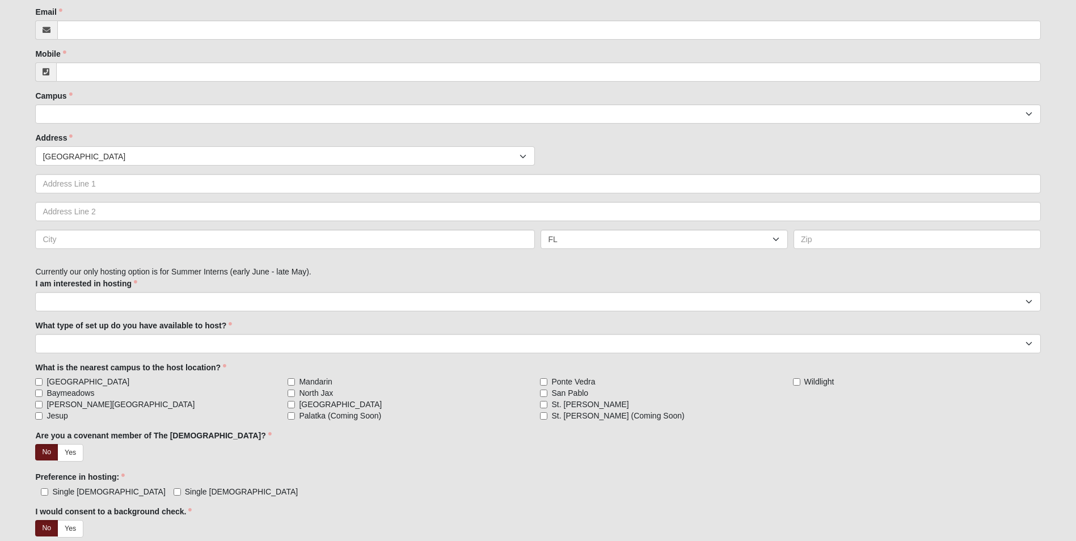 The width and height of the screenshot is (1076, 541). I want to click on input: Zip, so click(917, 239).